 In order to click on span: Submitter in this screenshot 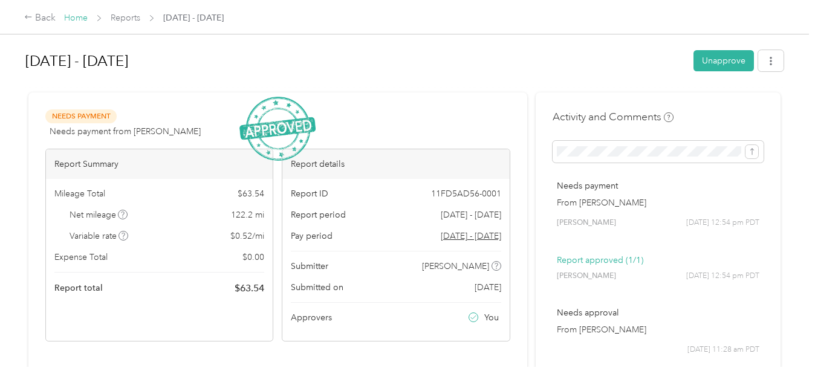, I will do `click(310, 266)`.